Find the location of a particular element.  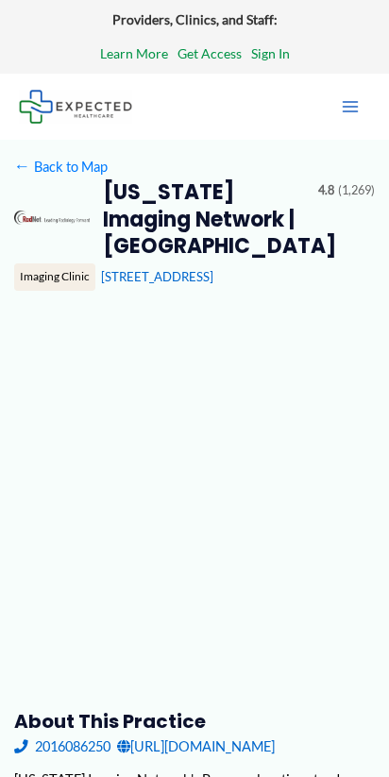

h3: About this practice is located at coordinates (194, 721).